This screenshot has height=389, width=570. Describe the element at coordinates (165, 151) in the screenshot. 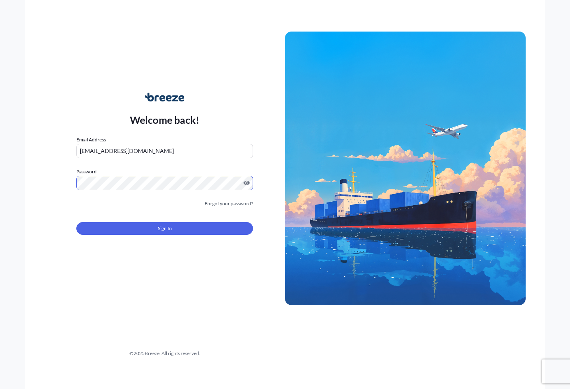

I see `input: example@gmail.com` at that location.